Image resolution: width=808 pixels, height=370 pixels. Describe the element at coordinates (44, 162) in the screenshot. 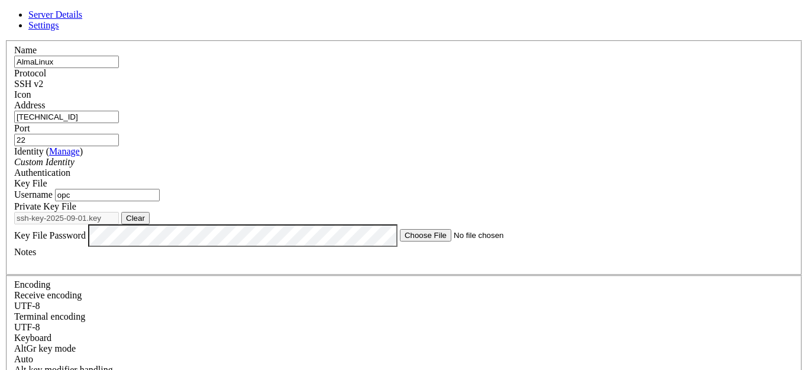

I see `i: Custom Identity` at that location.